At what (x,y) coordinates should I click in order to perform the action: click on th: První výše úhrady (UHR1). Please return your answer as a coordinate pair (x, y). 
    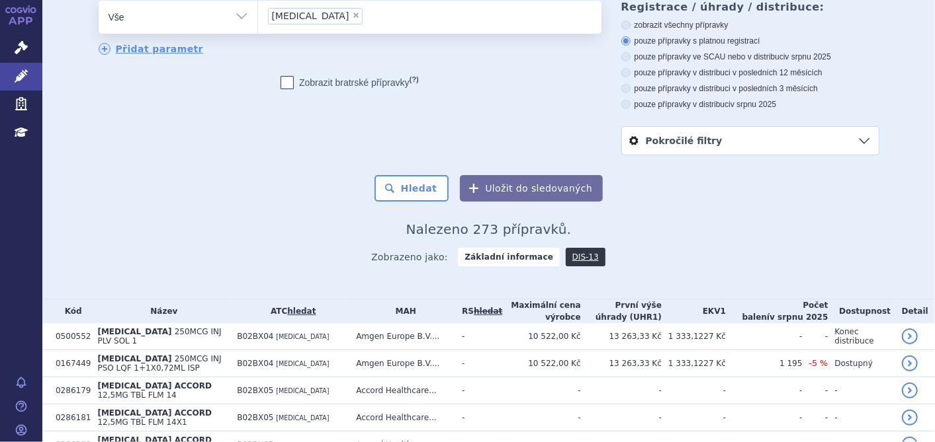
    Looking at the image, I should click on (621, 312).